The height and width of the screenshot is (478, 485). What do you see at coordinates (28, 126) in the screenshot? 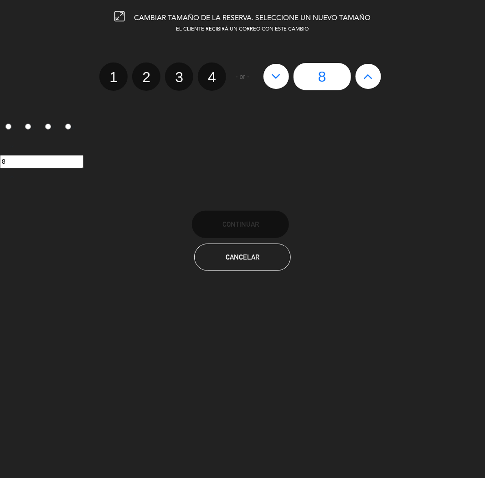
I see `input: 2` at bounding box center [28, 126].